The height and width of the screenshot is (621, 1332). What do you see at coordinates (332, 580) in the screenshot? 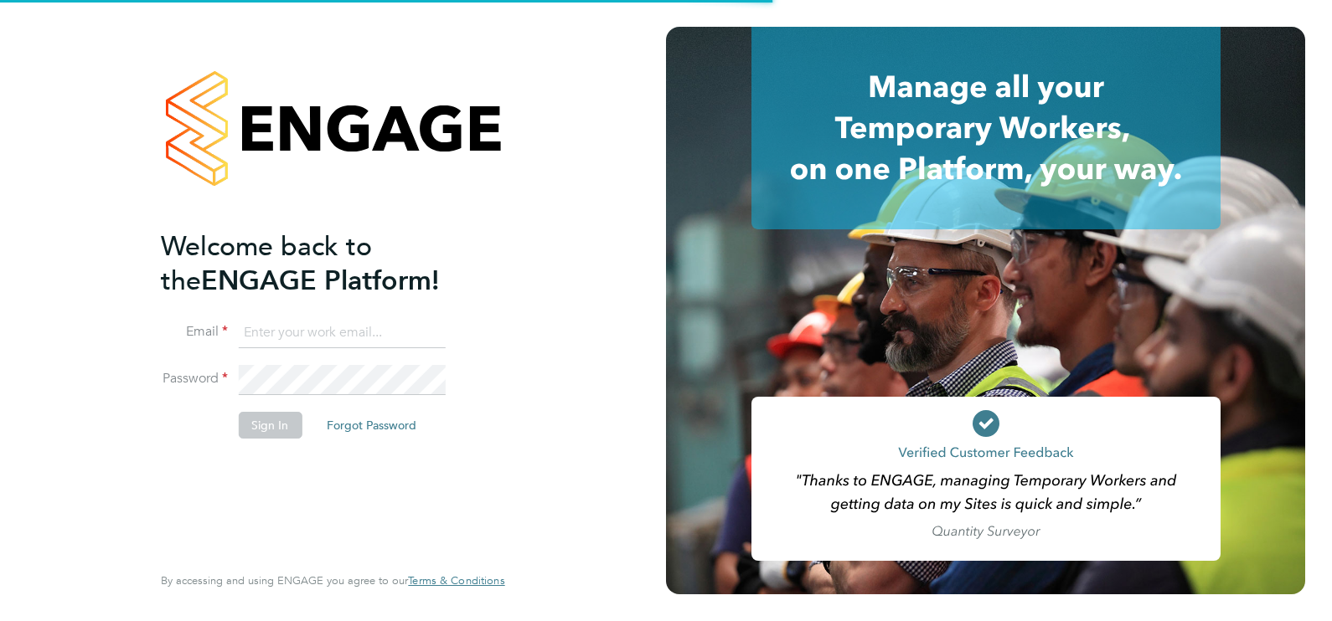
I see `span: By accessing and using ENGAGE you agree to our` at bounding box center [332, 580].